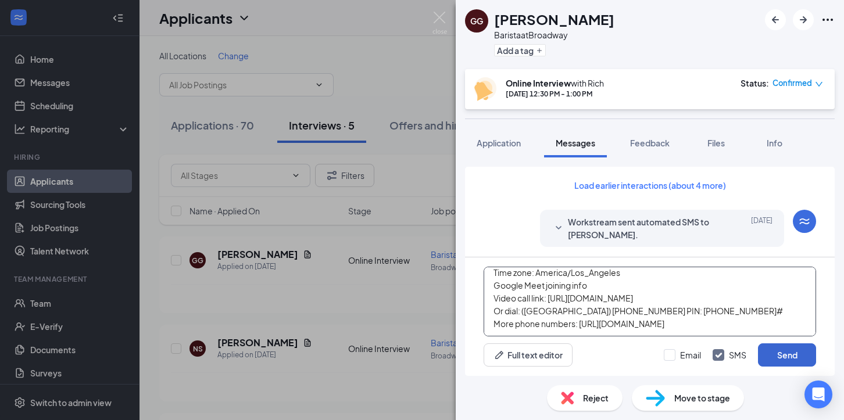 The height and width of the screenshot is (420, 844). Describe the element at coordinates (702, 398) in the screenshot. I see `span: Move to stage` at that location.